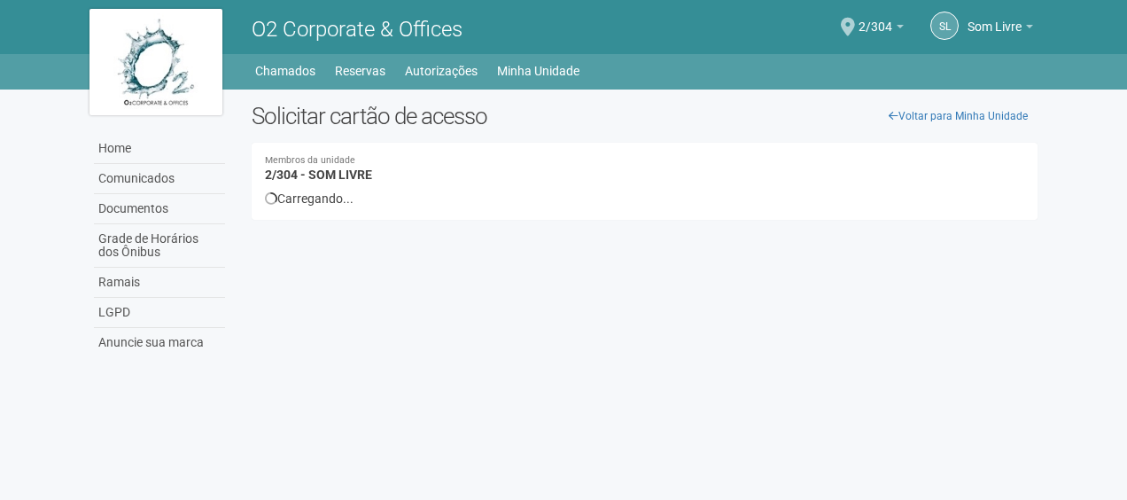 This screenshot has width=1127, height=500. What do you see at coordinates (1001, 29) in the screenshot?
I see `a: Som Livre` at bounding box center [1001, 29].